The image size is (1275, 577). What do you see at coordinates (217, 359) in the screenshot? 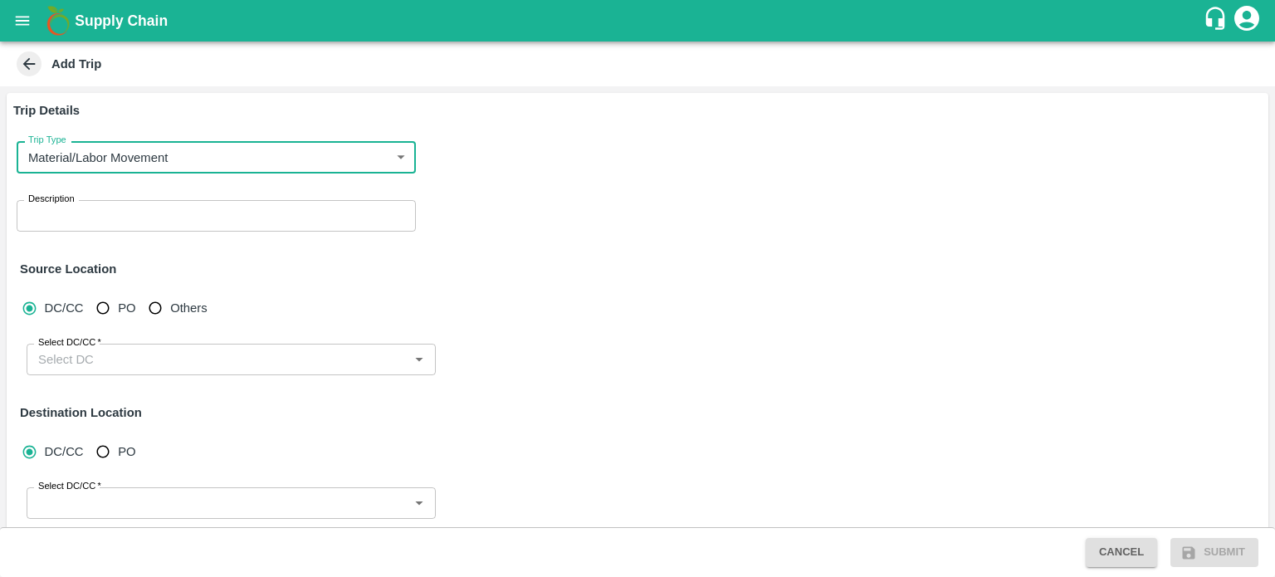
I see `input: Select DC` at bounding box center [217, 359].